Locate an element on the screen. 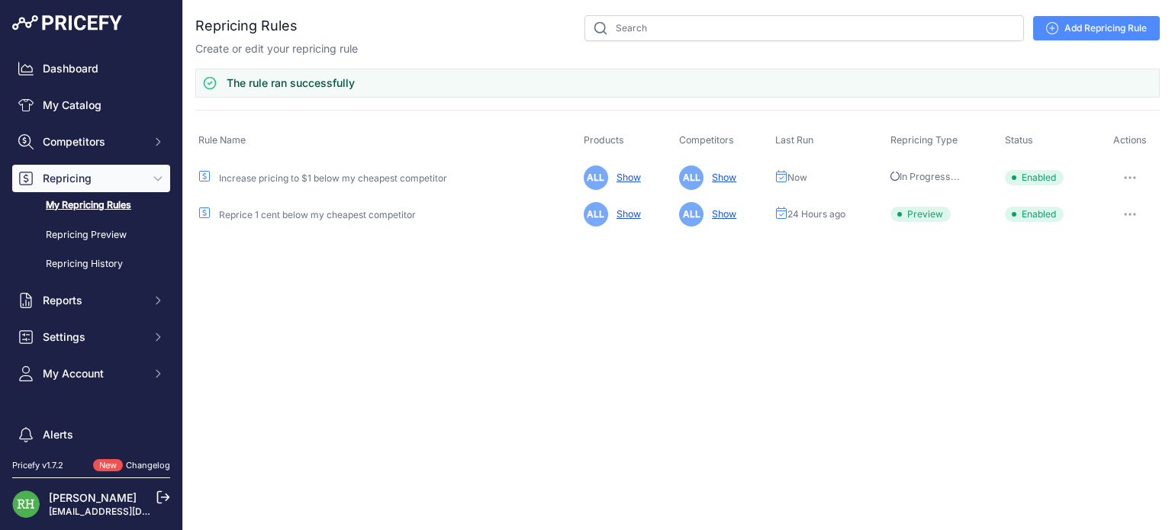 This screenshot has height=530, width=1172. h3: The rule ran successfully is located at coordinates (291, 83).